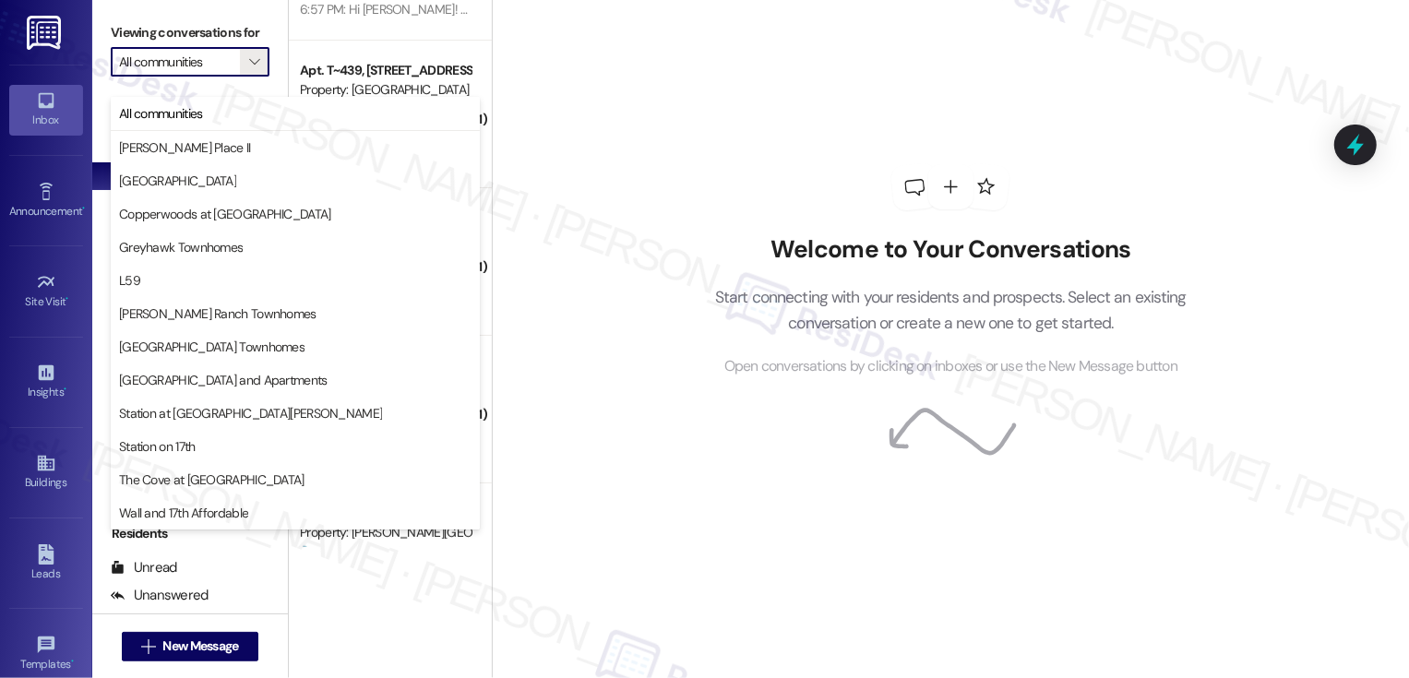  Describe the element at coordinates (360, 553) in the screenshot. I see `strong: 🔧 Risk Level: Medium` at that location.